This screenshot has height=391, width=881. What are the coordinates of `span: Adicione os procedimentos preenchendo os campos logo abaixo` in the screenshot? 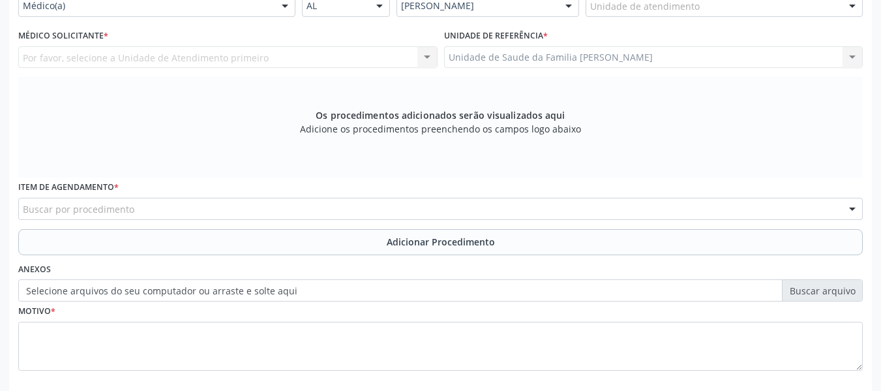 It's located at (440, 128).